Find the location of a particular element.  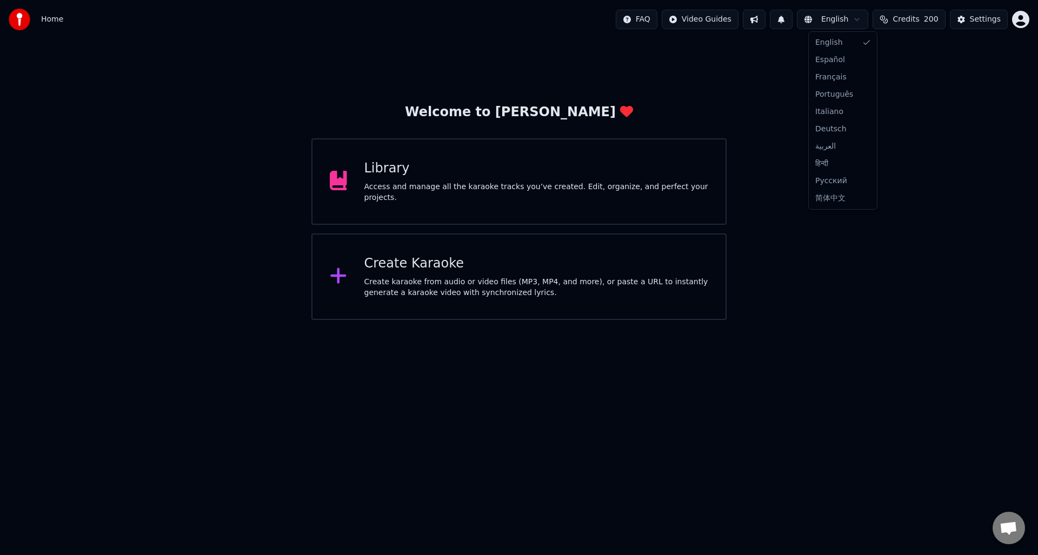

span: 简体中文 is located at coordinates (830, 198).